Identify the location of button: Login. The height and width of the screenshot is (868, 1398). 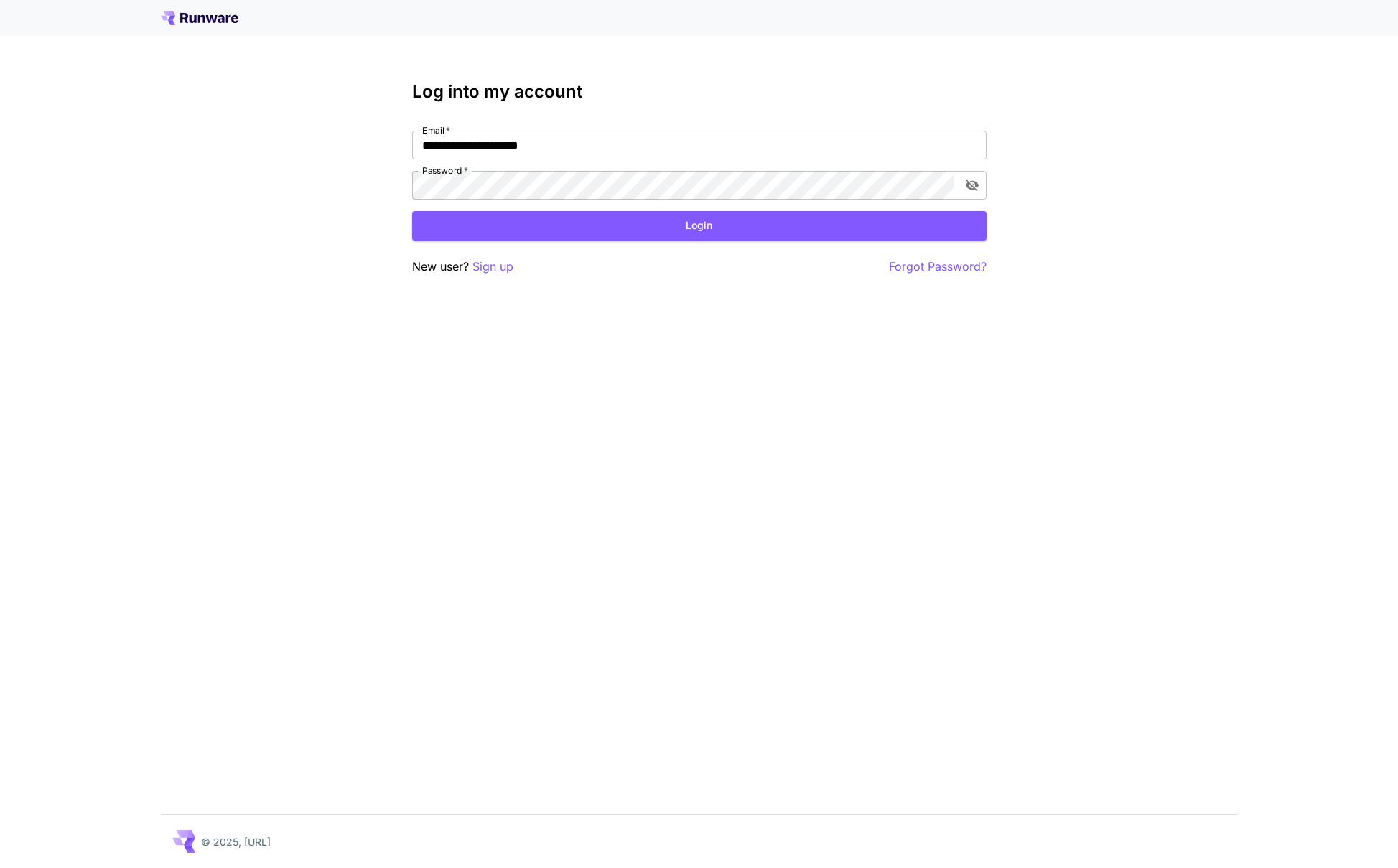
(699, 225).